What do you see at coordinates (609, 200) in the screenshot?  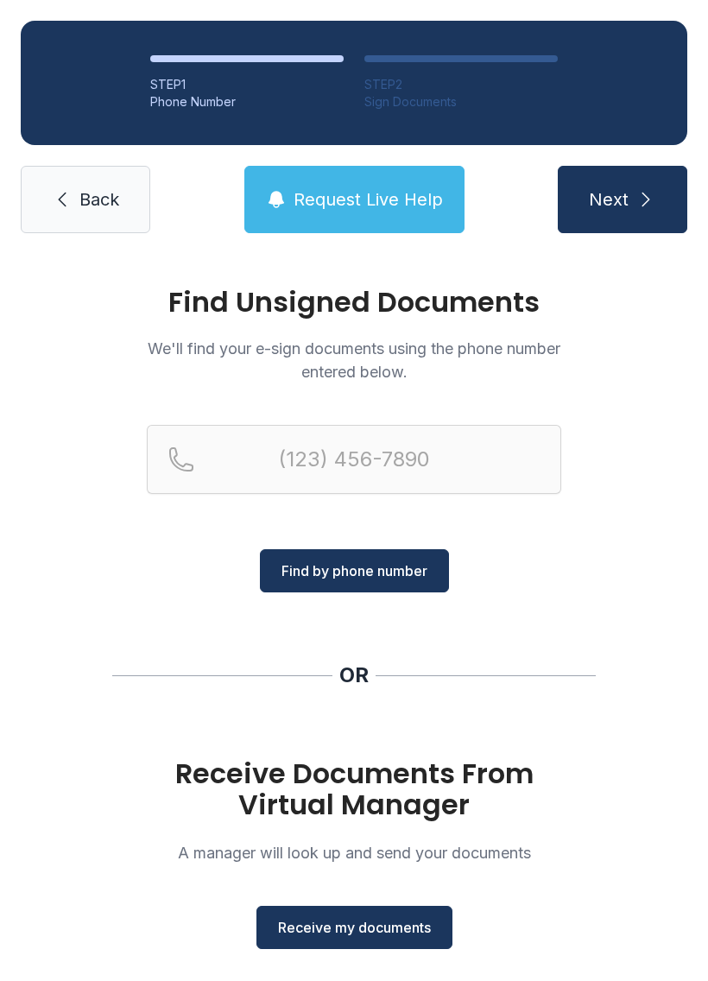 I see `span: Next` at bounding box center [609, 200].